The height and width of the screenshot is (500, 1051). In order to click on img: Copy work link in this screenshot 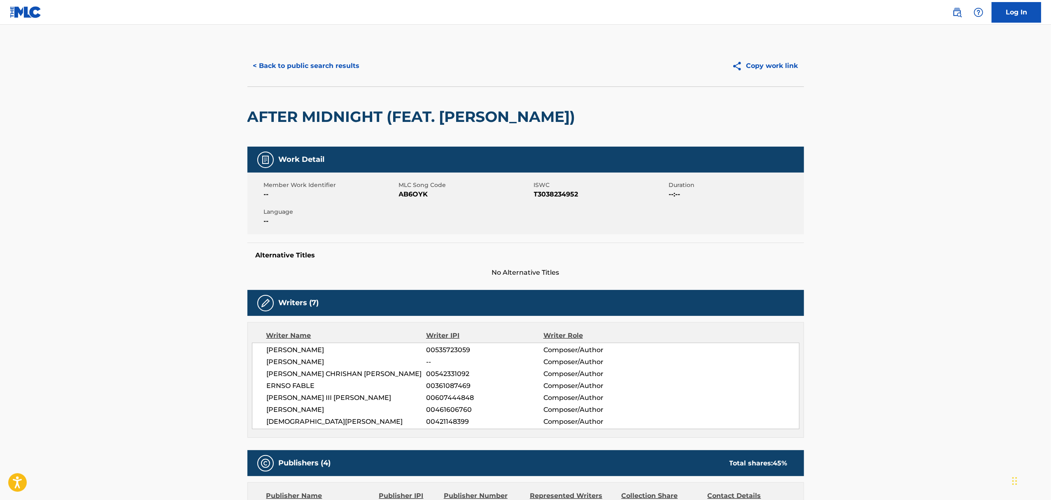, I will do `click(739, 66)`.